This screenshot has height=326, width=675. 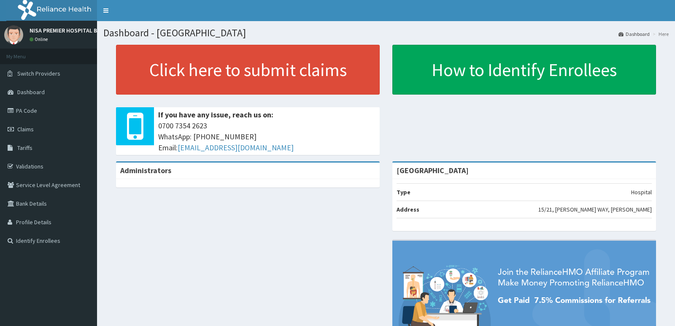 What do you see at coordinates (660, 34) in the screenshot?
I see `li: Here` at bounding box center [660, 34].